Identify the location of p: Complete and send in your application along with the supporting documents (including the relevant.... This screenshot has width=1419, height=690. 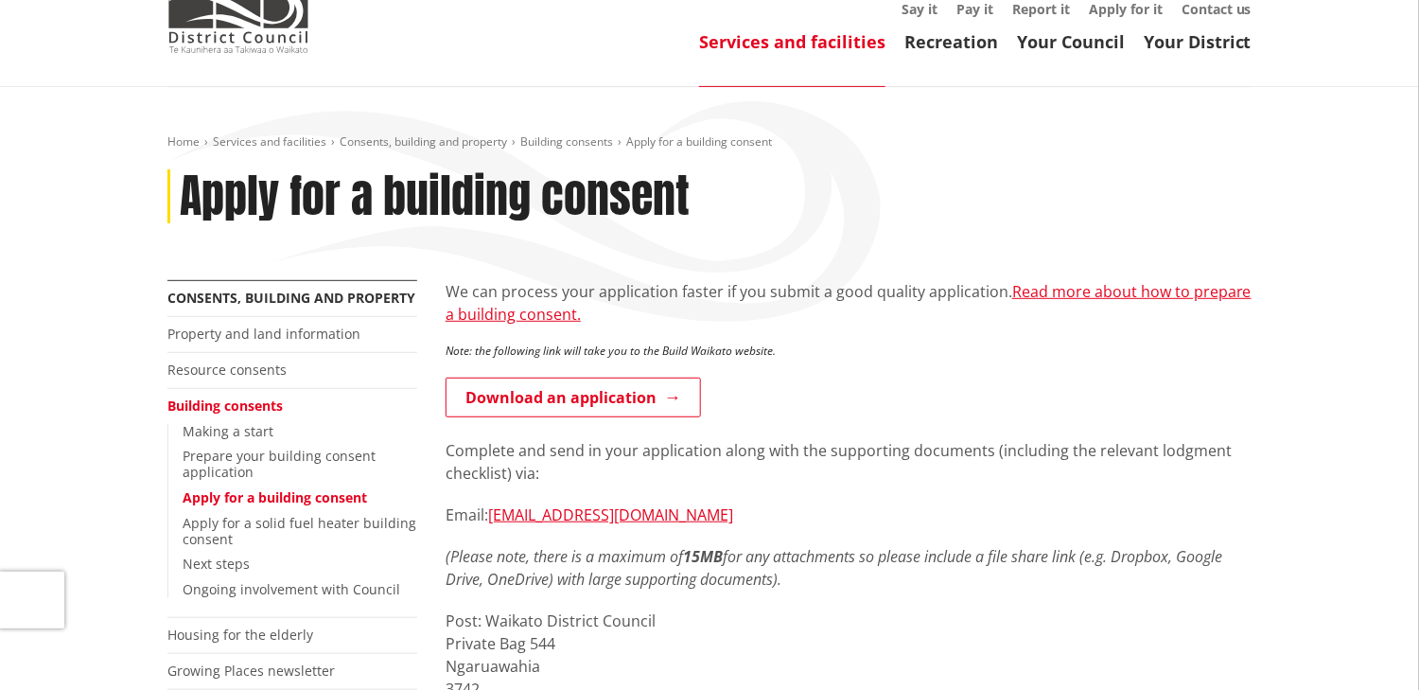
(849, 462).